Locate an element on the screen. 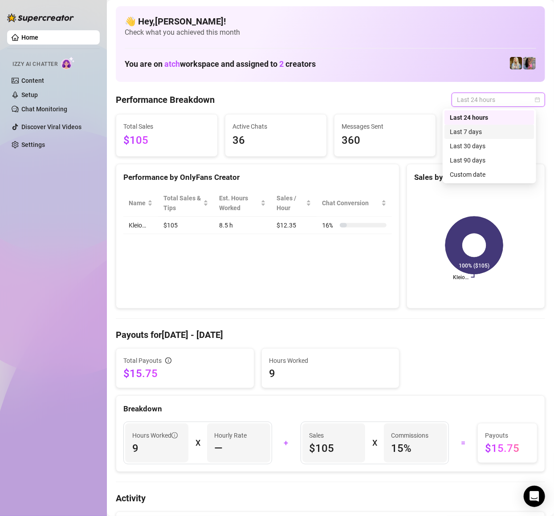 This screenshot has height=516, width=554. a: Chat Monitoring is located at coordinates (44, 109).